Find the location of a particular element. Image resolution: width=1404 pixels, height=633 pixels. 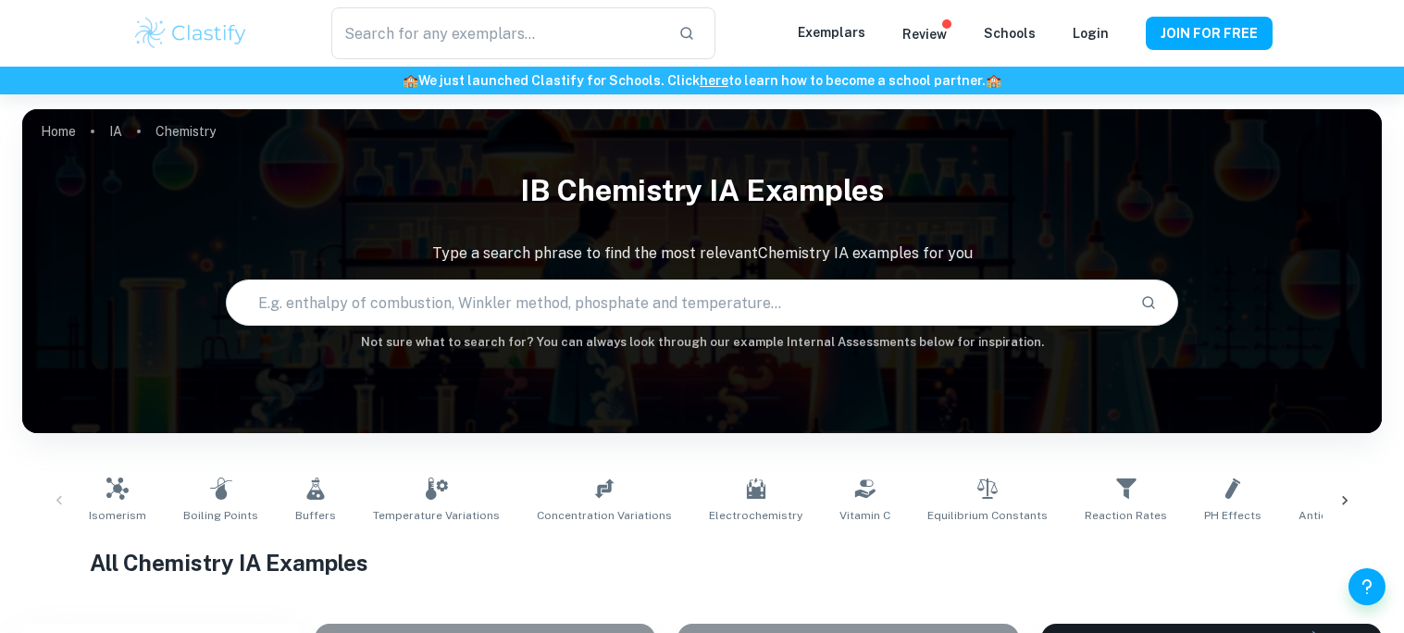

a: IA is located at coordinates (116, 131).